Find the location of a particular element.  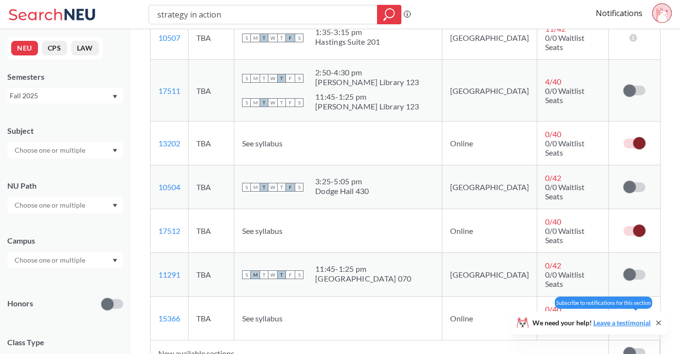

span: We need your help! is located at coordinates (591, 323).